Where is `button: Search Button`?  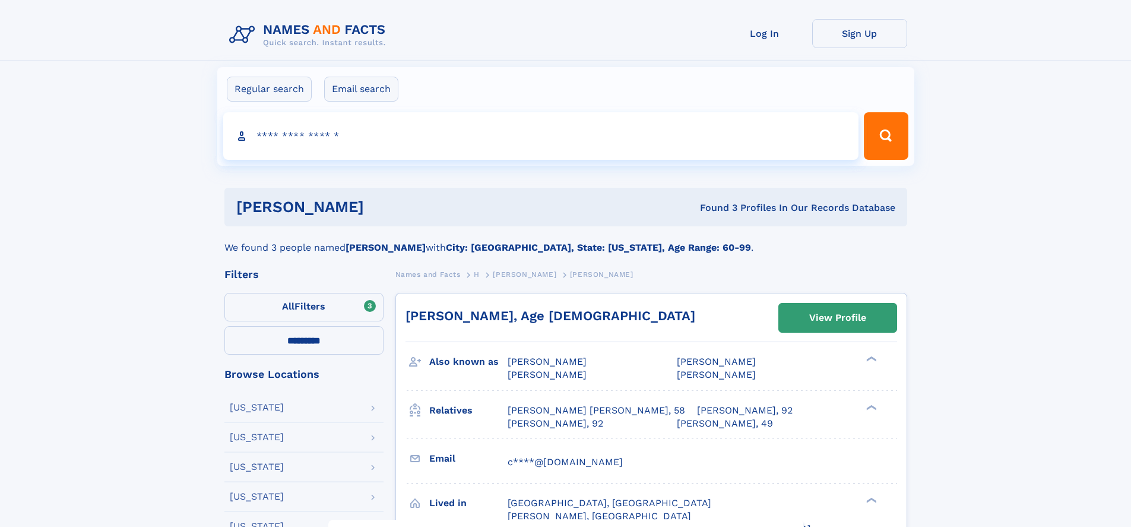
button: Search Button is located at coordinates (886, 136).